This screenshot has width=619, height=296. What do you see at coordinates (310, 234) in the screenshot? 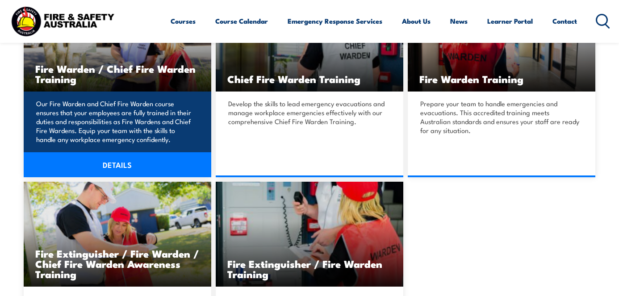
I see `a: Fire Extinguisher / Fire Warden Training` at bounding box center [310, 234].